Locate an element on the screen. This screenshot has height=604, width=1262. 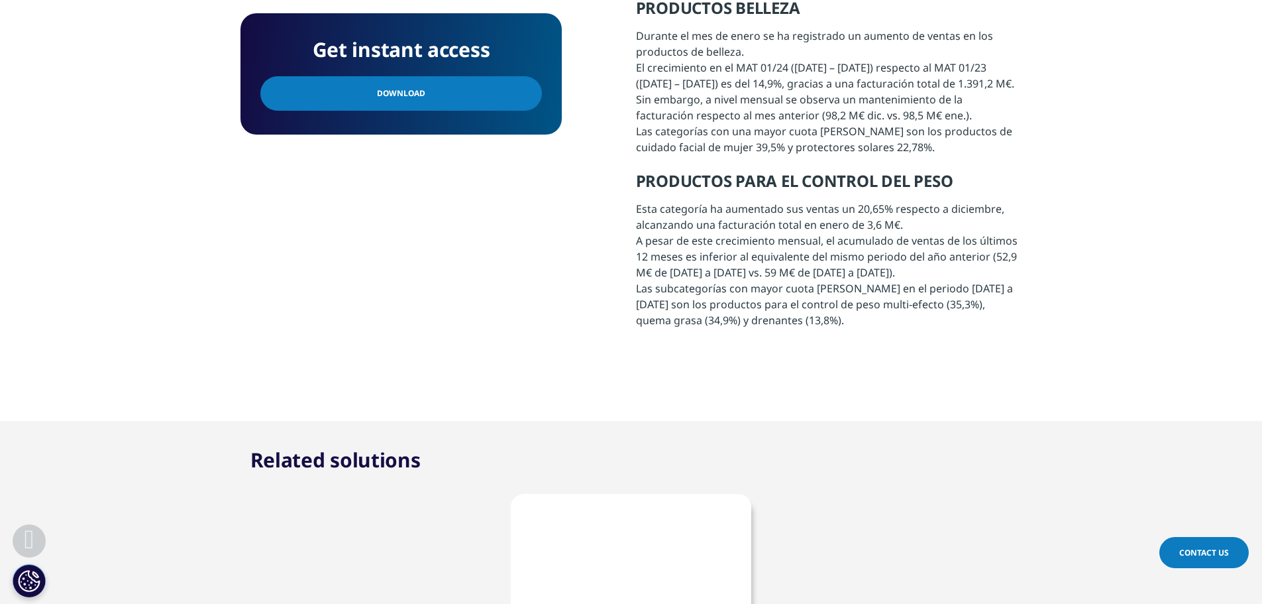
h4: Get instant access is located at coordinates (401, 50).